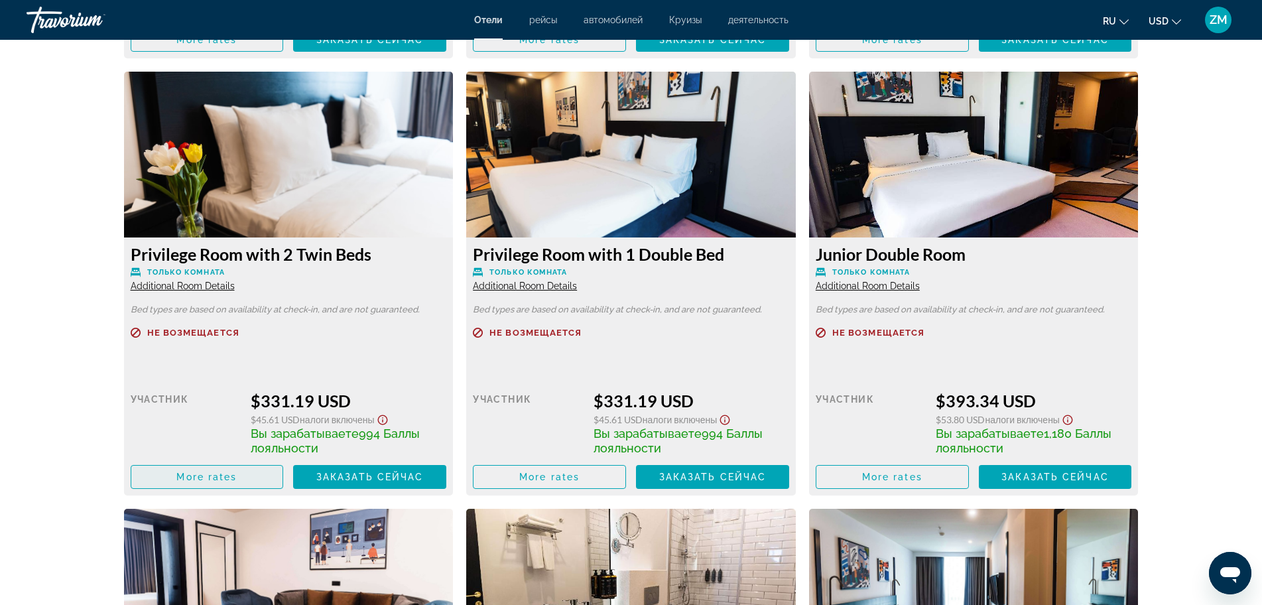 Image resolution: width=1262 pixels, height=605 pixels. What do you see at coordinates (613, 20) in the screenshot?
I see `span: автомобилей` at bounding box center [613, 20].